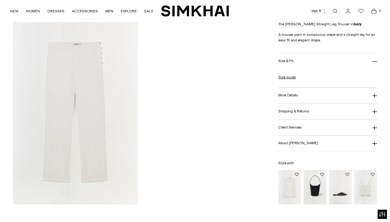  What do you see at coordinates (374, 11) in the screenshot?
I see `a: Open cart modal` at bounding box center [374, 11].